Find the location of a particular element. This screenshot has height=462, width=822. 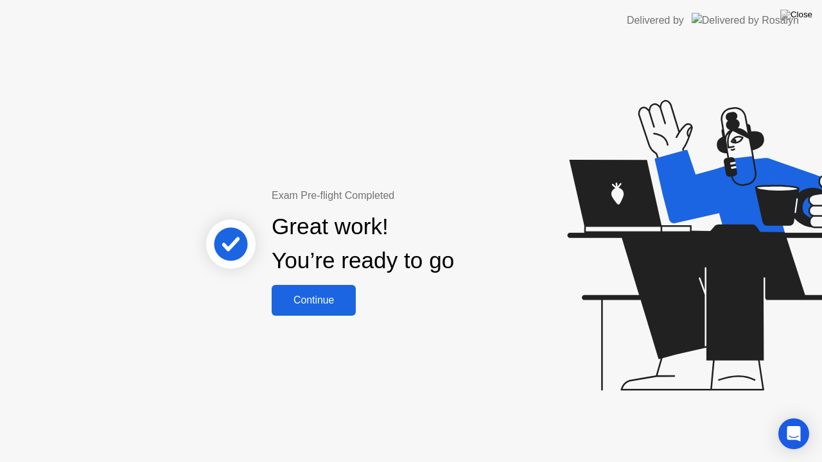

button: Continue is located at coordinates (313, 301).